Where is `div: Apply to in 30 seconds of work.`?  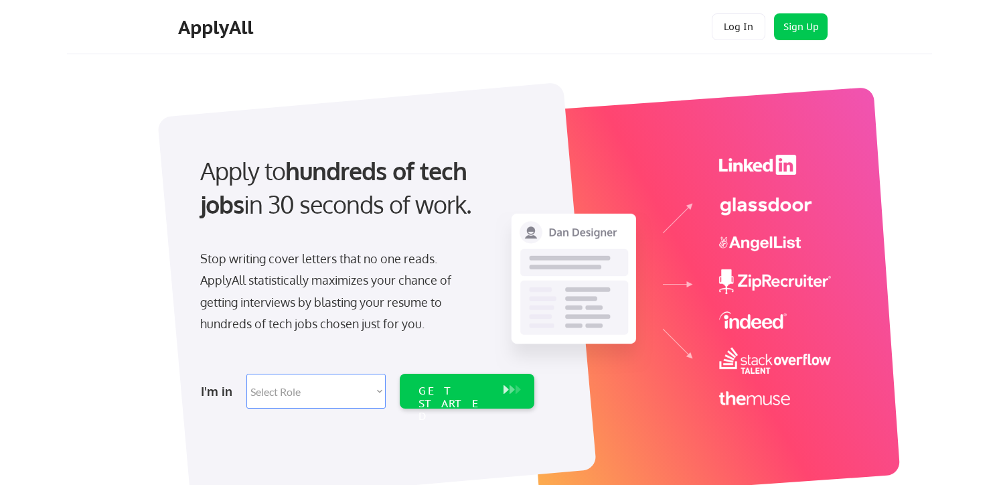 div: Apply to in 30 seconds of work. is located at coordinates (364, 188).